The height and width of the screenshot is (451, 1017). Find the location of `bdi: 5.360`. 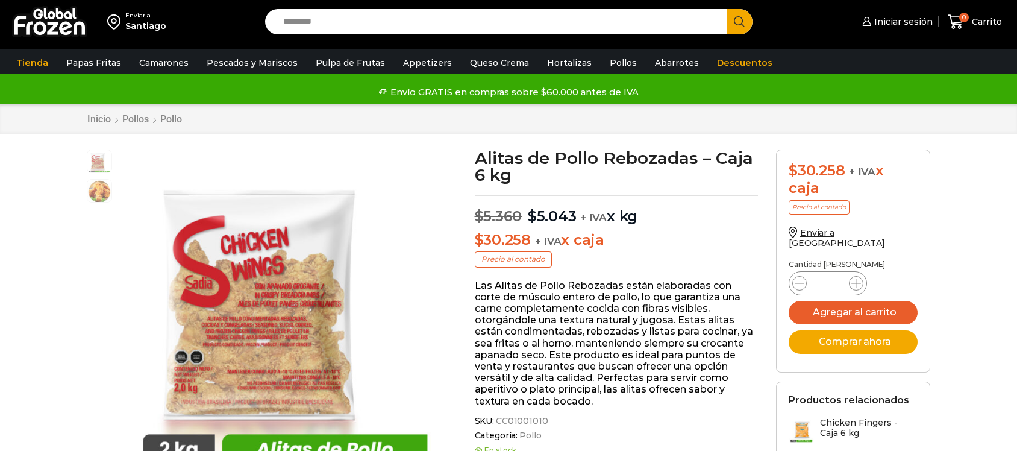

bdi: 5.360 is located at coordinates (498, 216).